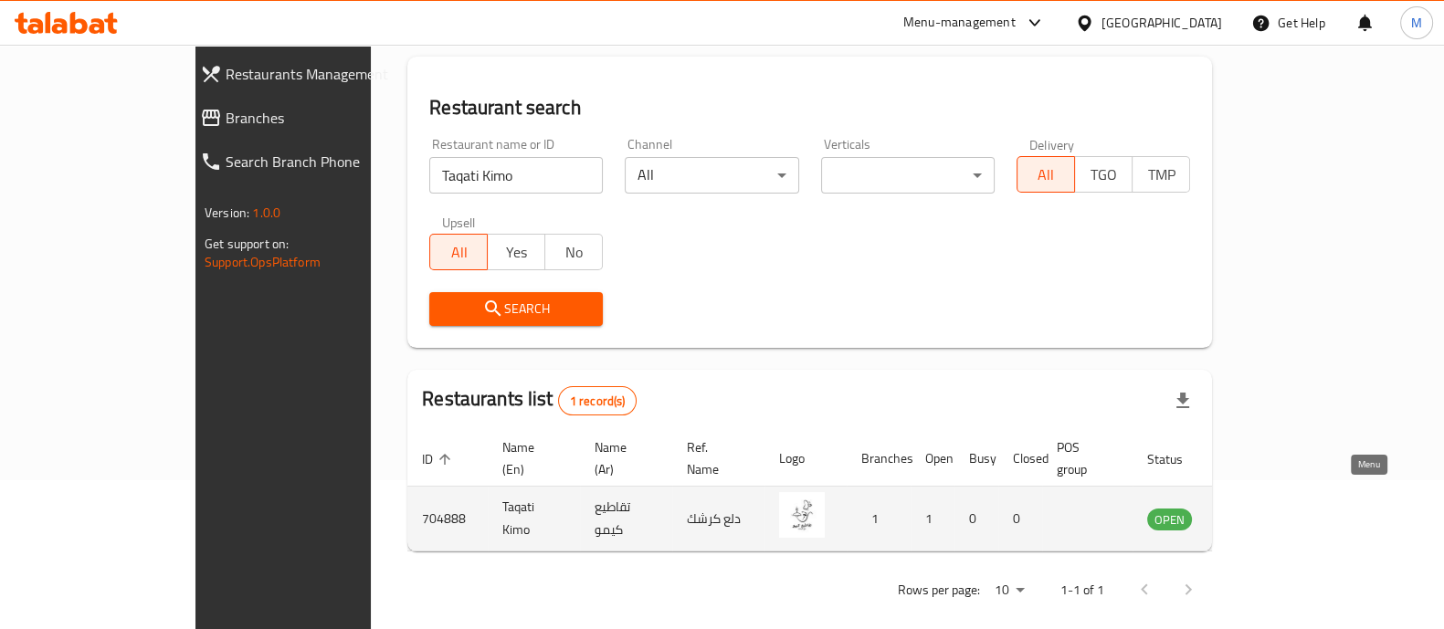 This screenshot has height=629, width=1444. Describe the element at coordinates (1010, 591) in the screenshot. I see `div: Rows per page:` at that location.